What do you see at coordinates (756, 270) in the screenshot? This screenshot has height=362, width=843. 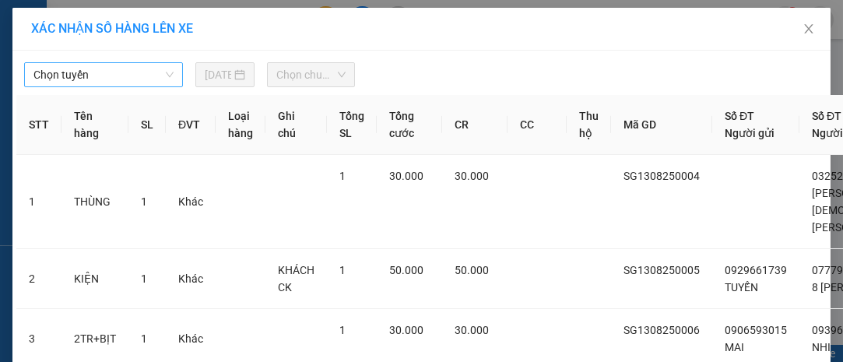 I see `span: 0929661739` at bounding box center [756, 270].